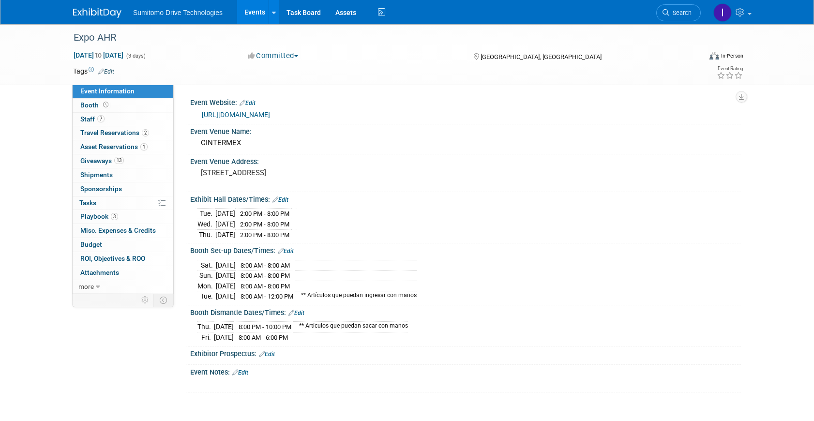  What do you see at coordinates (265, 265) in the screenshot?
I see `span: 8:00 AM - 8:00 AM` at bounding box center [265, 265].